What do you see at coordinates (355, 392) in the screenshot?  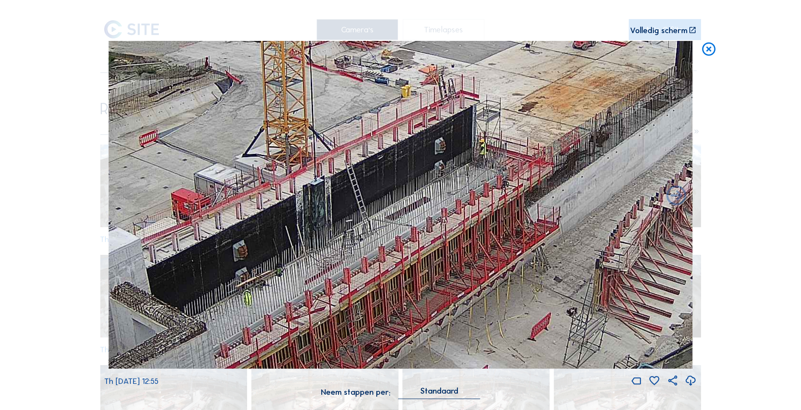 I see `div: Neem stappen per:` at bounding box center [355, 392].